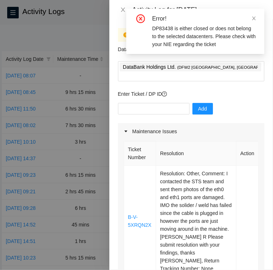 The image size is (273, 270). Describe the element at coordinates (164, 94) in the screenshot. I see `span: question-circle` at that location.